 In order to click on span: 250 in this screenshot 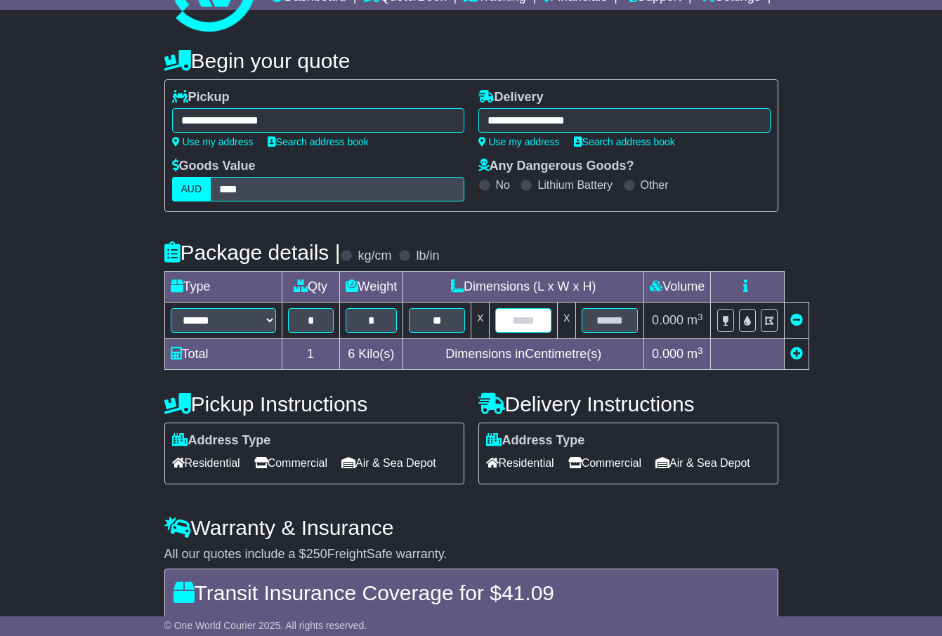, I will do `click(317, 554)`.